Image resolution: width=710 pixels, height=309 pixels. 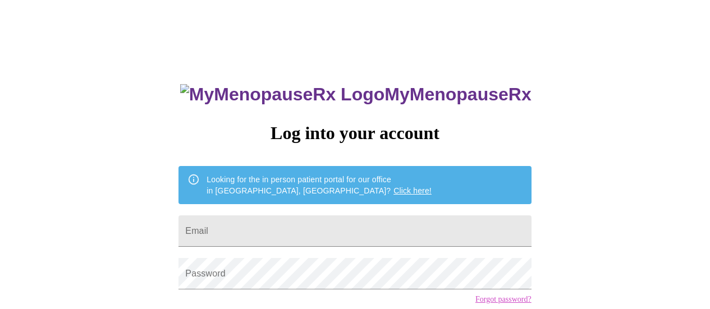 What do you see at coordinates (282, 94) in the screenshot?
I see `img: MyMenopauseRx Logo` at bounding box center [282, 94].